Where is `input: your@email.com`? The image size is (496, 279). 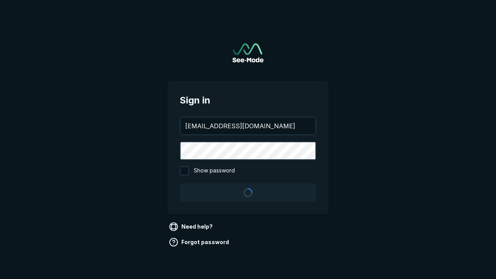
input: your@email.com is located at coordinates (248, 126).